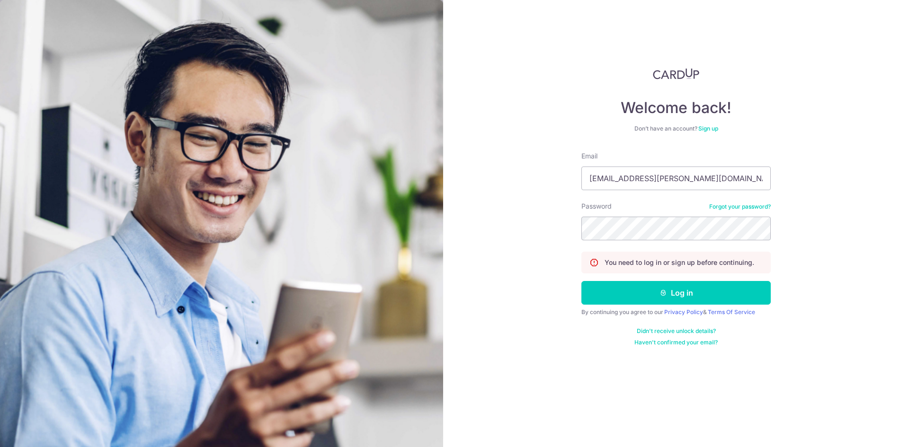  I want to click on label: Password, so click(597, 206).